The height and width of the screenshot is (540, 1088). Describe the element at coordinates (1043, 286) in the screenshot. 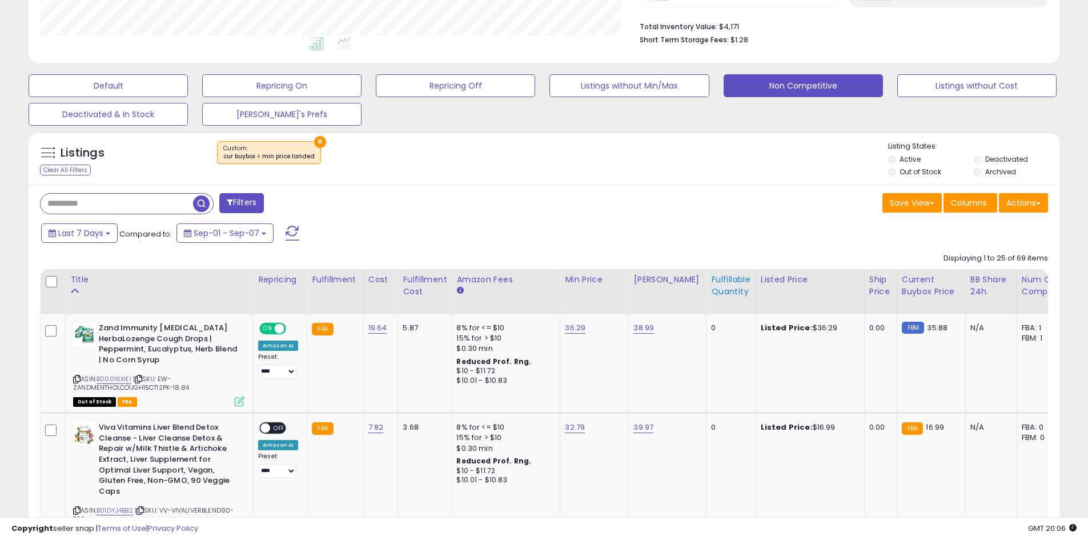

I see `div: Num of Comp.` at that location.